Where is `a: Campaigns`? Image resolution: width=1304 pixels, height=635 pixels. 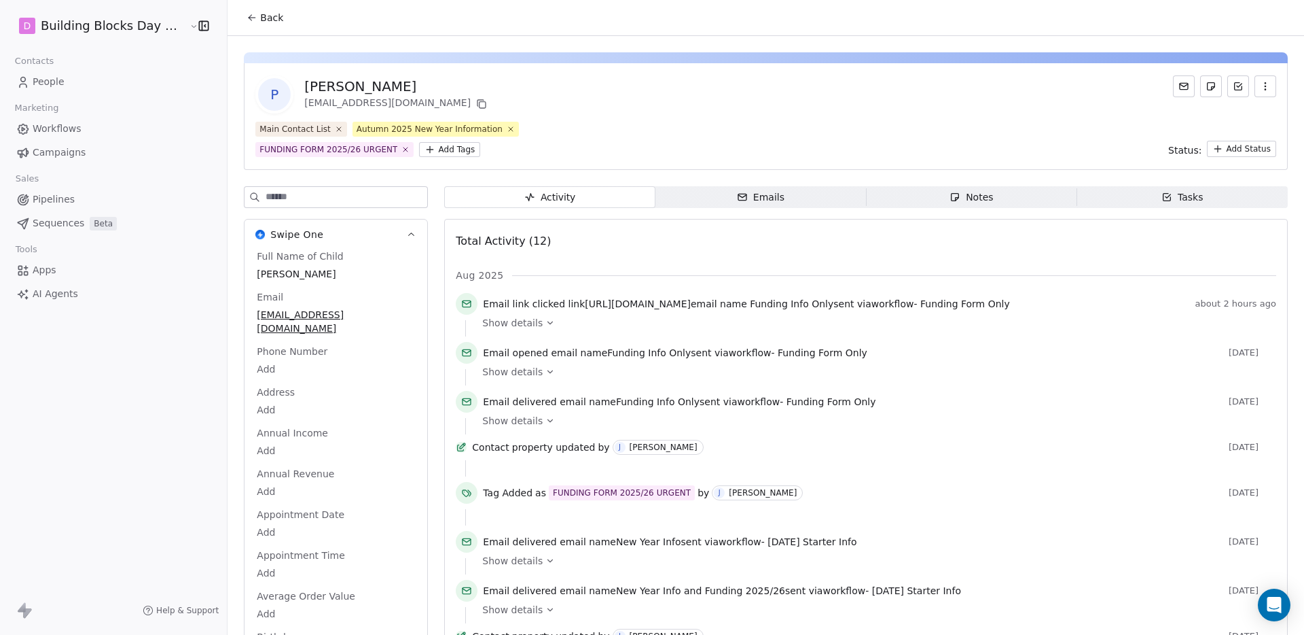
a: Campaigns is located at coordinates (113, 152).